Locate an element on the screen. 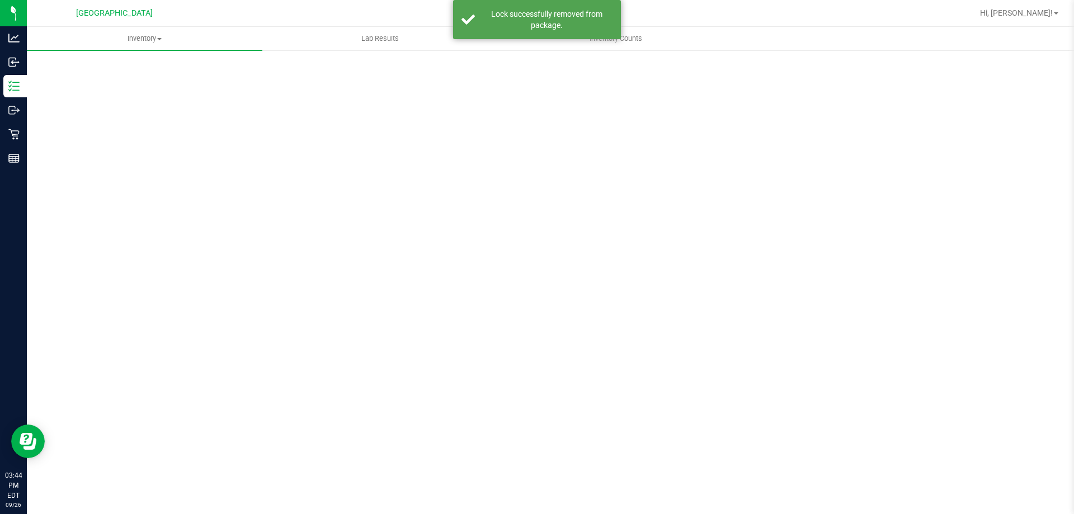 This screenshot has height=514, width=1074. inline-svg: Retail is located at coordinates (14, 134).